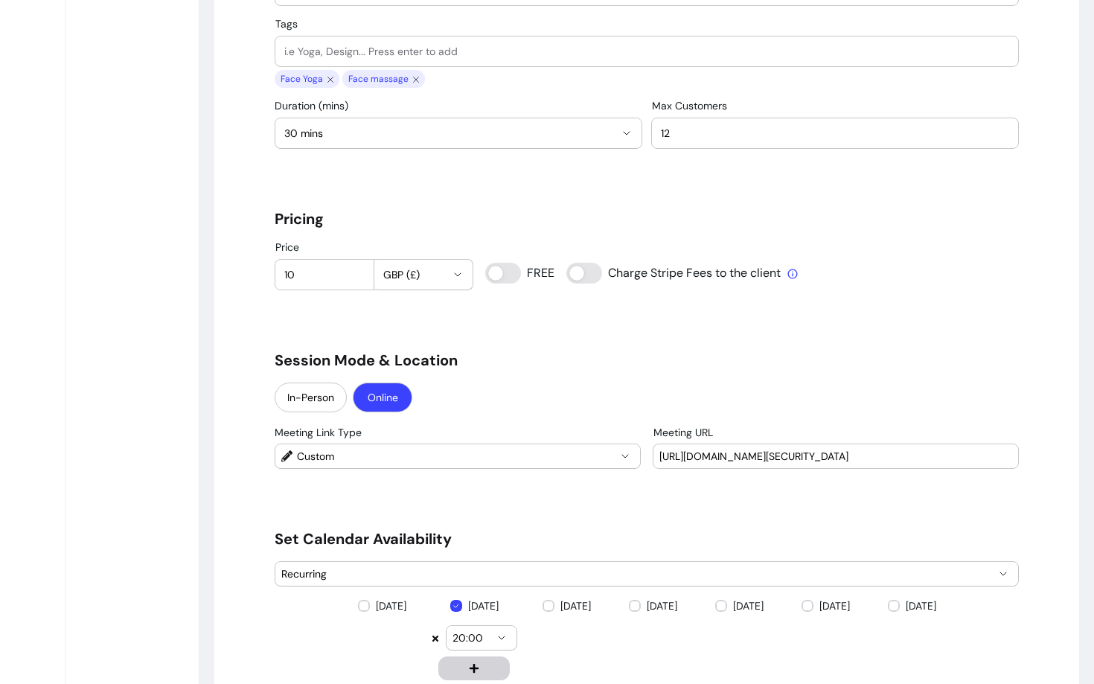 Image resolution: width=1094 pixels, height=684 pixels. What do you see at coordinates (485, 606) in the screenshot?
I see `input: Tuesday` at bounding box center [485, 606].